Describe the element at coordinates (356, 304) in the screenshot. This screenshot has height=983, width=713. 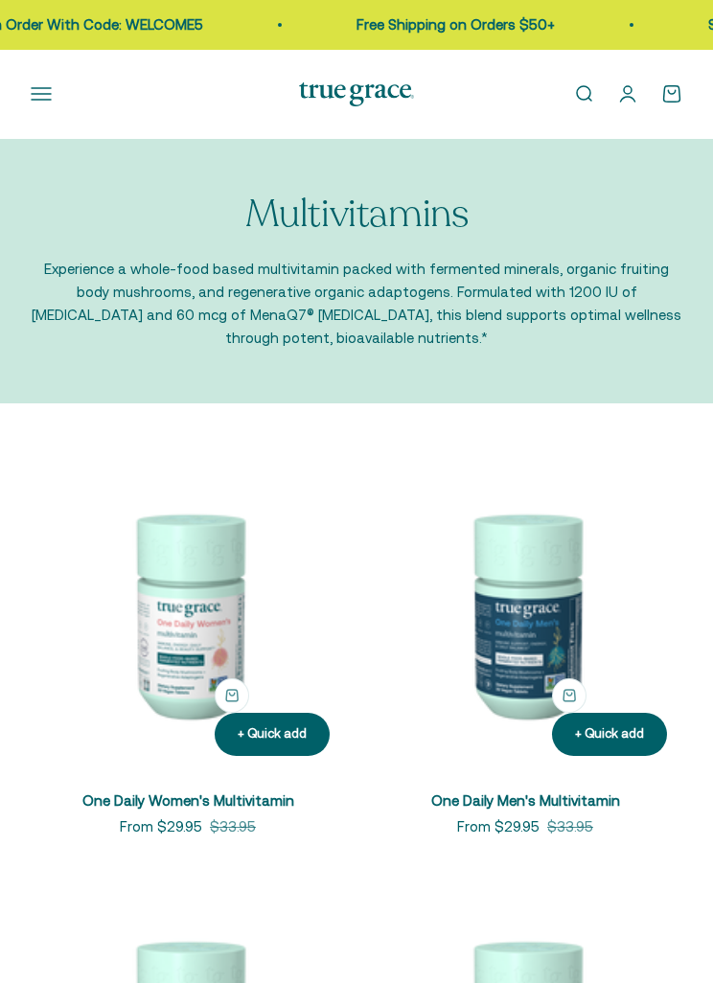
I see `p: Experience a whole-food based multivitamin packed with fermented minerals, organic fruiting body ...` at that location.